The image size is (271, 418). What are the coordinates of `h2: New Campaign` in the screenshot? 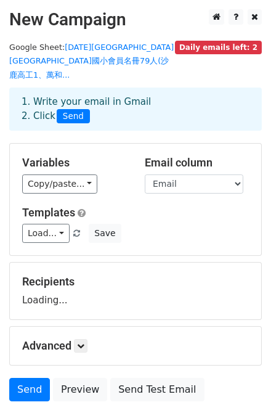 It's located at (136, 20).